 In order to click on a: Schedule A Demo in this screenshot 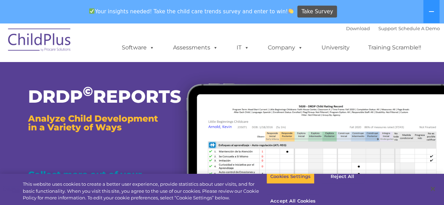, I will do `click(419, 28)`.